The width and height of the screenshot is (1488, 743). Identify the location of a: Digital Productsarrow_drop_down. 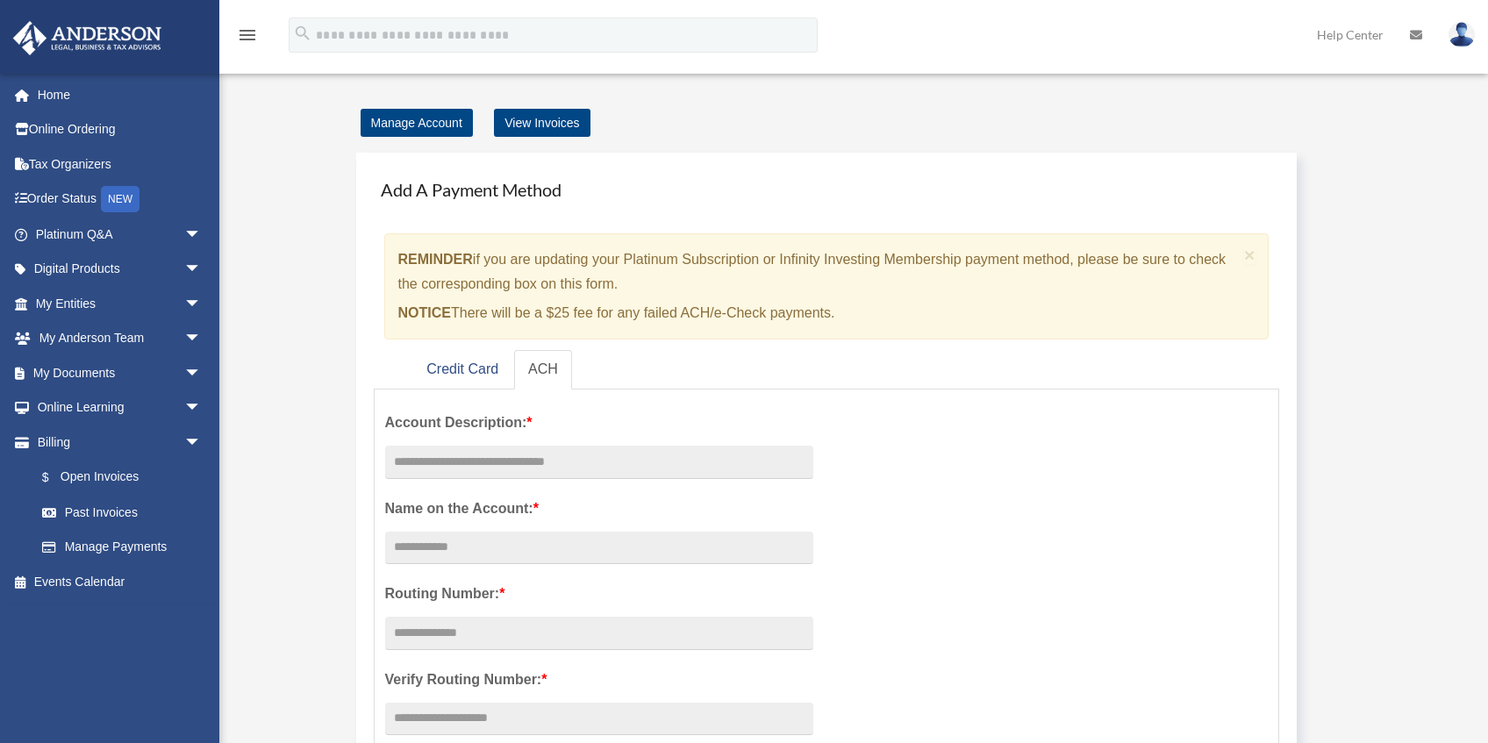
(120, 269).